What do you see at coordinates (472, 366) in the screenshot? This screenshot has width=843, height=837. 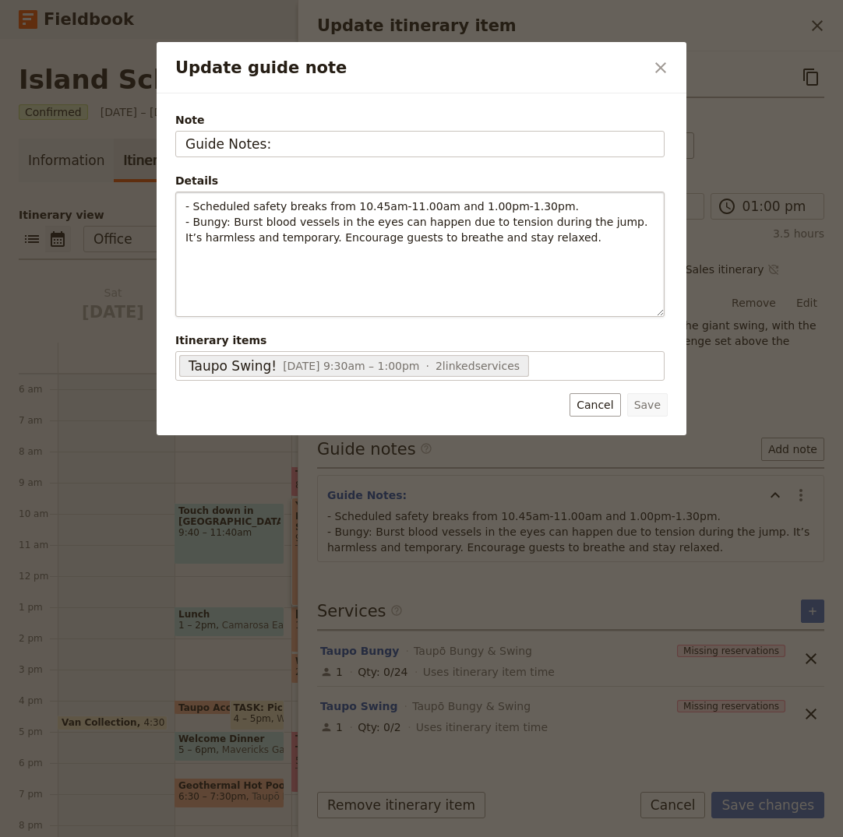 I see `span: 2 linked services` at bounding box center [472, 366].